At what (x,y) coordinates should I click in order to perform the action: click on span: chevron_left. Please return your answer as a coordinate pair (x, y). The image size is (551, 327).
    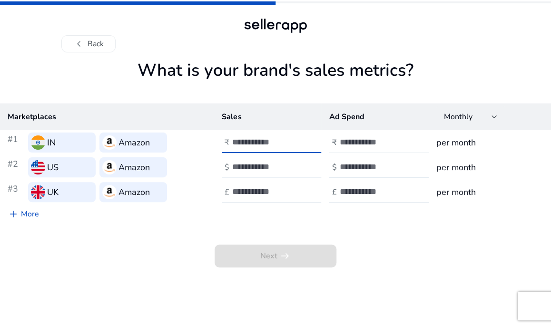
    Looking at the image, I should click on (79, 44).